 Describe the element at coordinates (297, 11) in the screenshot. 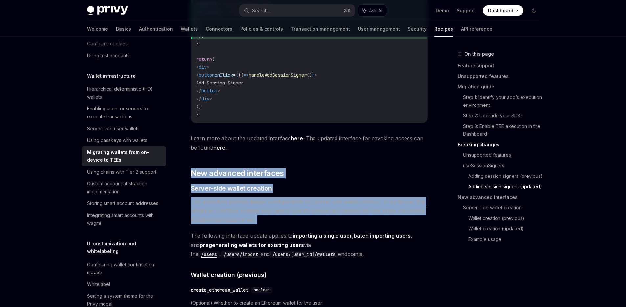

I see `button: Search...⌘K` at that location.